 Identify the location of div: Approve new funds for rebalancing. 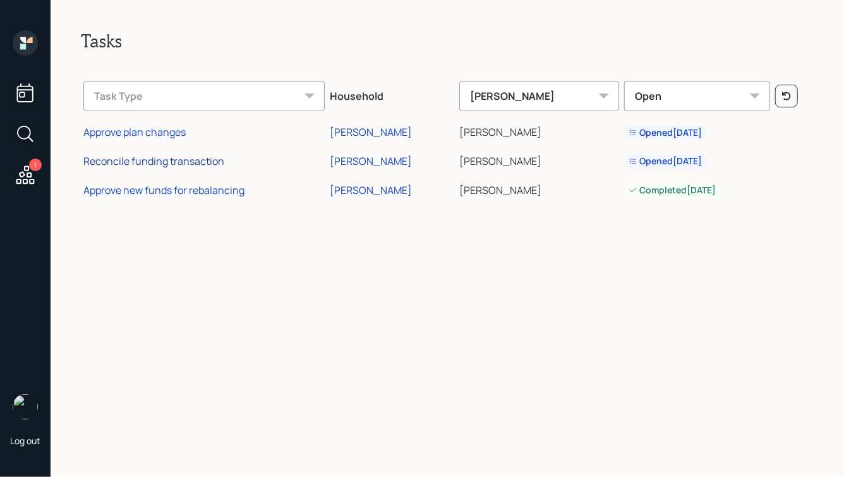
(164, 190).